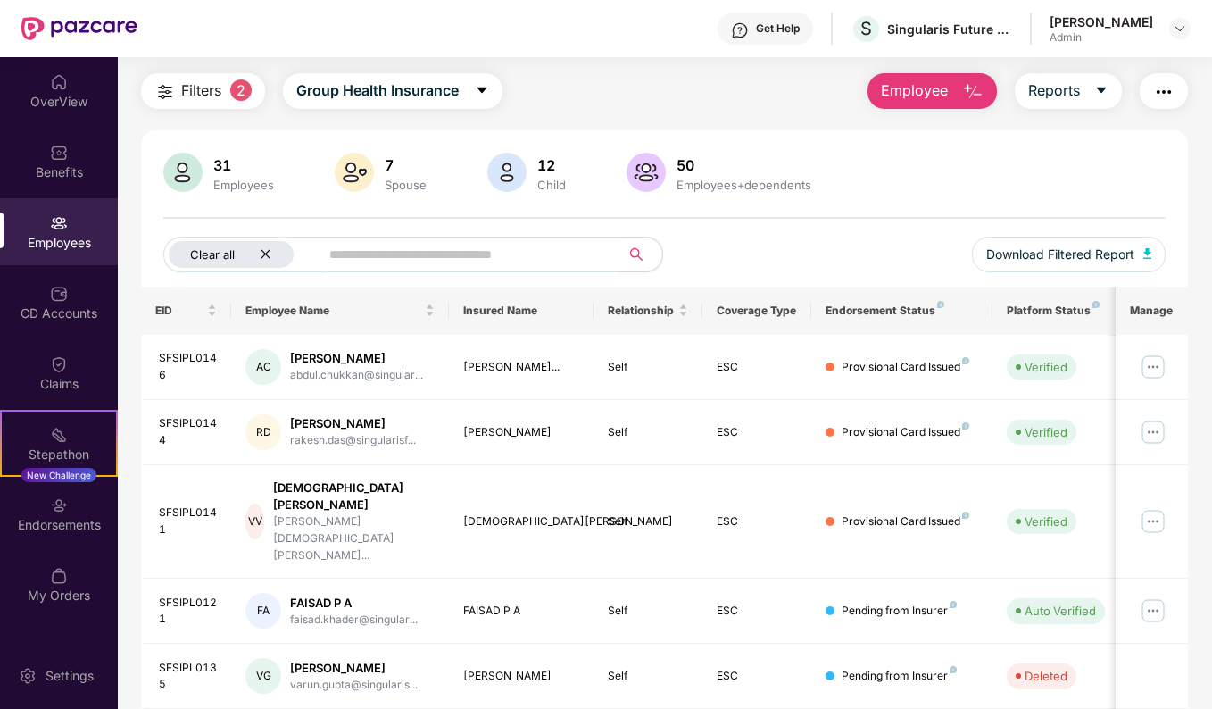  I want to click on div: 50, so click(743, 165).